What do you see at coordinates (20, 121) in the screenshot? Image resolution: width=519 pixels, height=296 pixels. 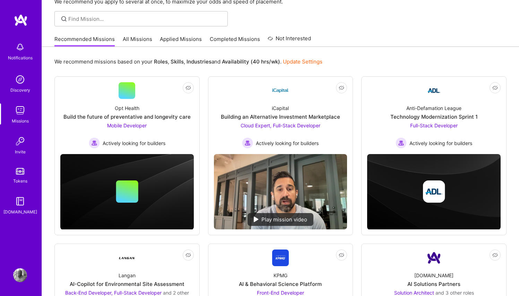 I see `div: Missions` at bounding box center [20, 121].